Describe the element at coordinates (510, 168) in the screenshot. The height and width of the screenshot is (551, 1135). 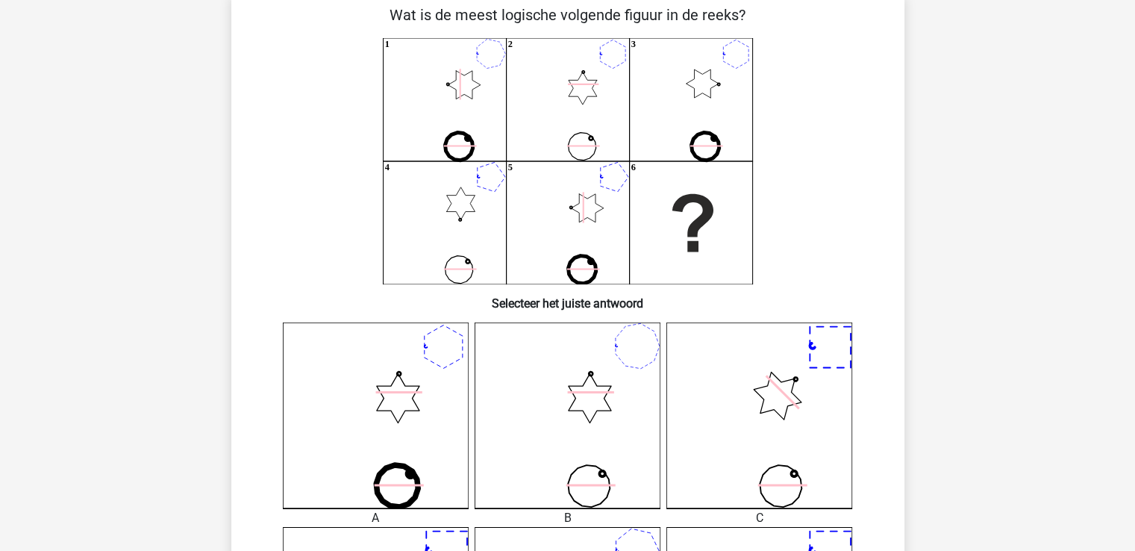
I see `text: 5` at that location.